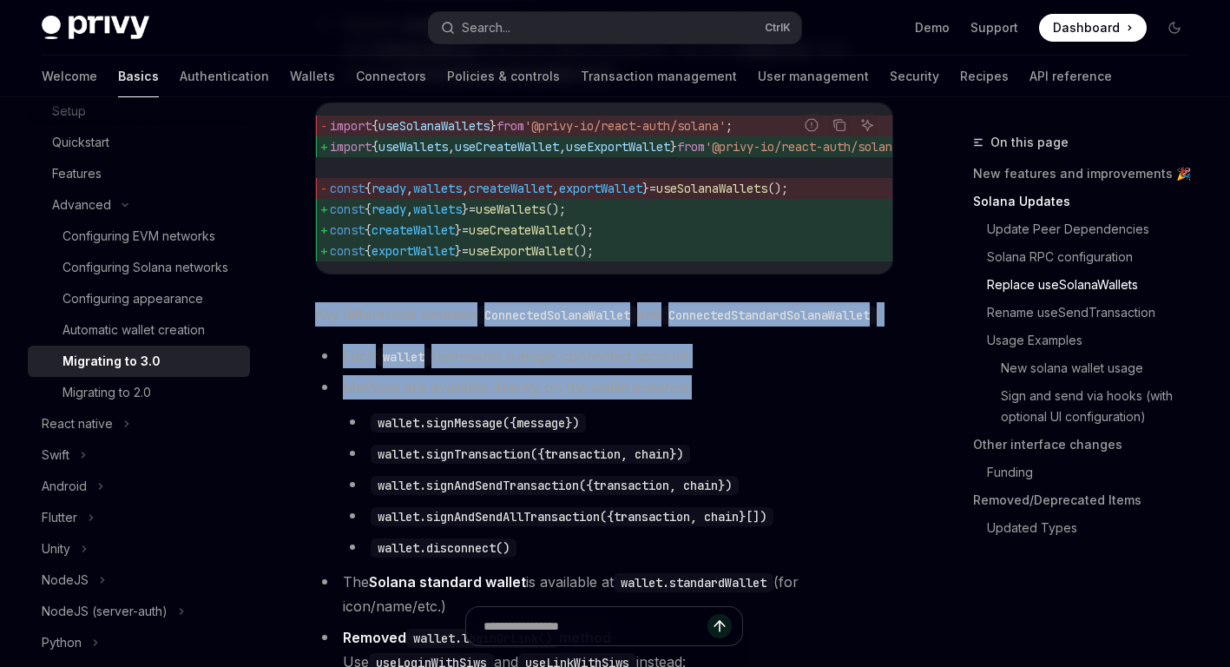 The image size is (1230, 667). What do you see at coordinates (604, 594) in the screenshot?
I see `li: The is available at (for icon/name/etc.)` at bounding box center [604, 594].